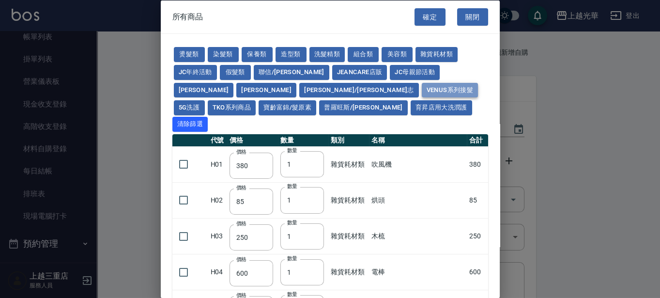 The height and width of the screenshot is (298, 660). Describe the element at coordinates (348, 140) in the screenshot. I see `th: 類別` at that location.